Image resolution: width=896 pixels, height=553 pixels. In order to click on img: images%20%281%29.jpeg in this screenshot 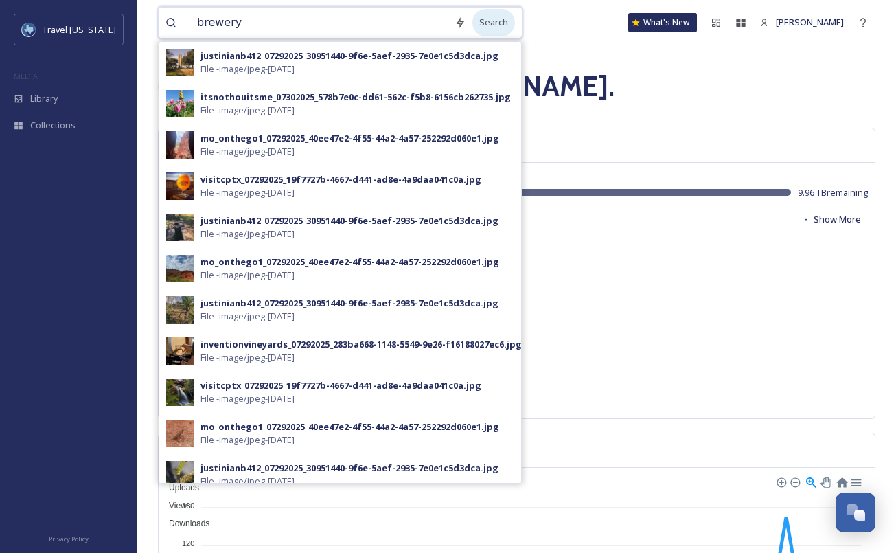, I will do `click(29, 30)`.